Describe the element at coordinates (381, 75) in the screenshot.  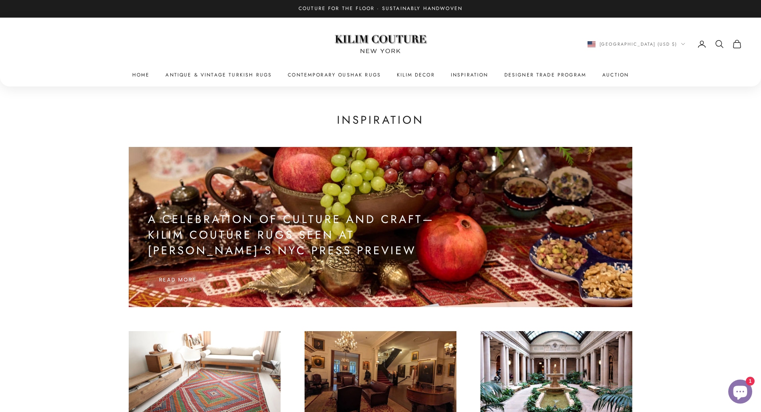
I see `nav: Primary navigation` at that location.